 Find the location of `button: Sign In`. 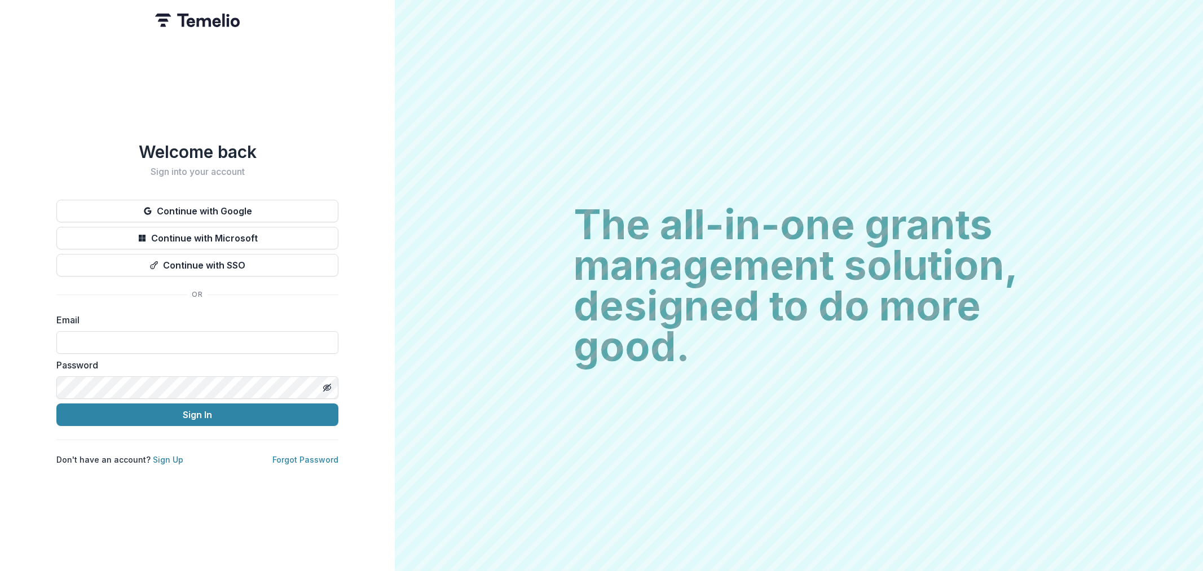

button: Sign In is located at coordinates (197, 415).